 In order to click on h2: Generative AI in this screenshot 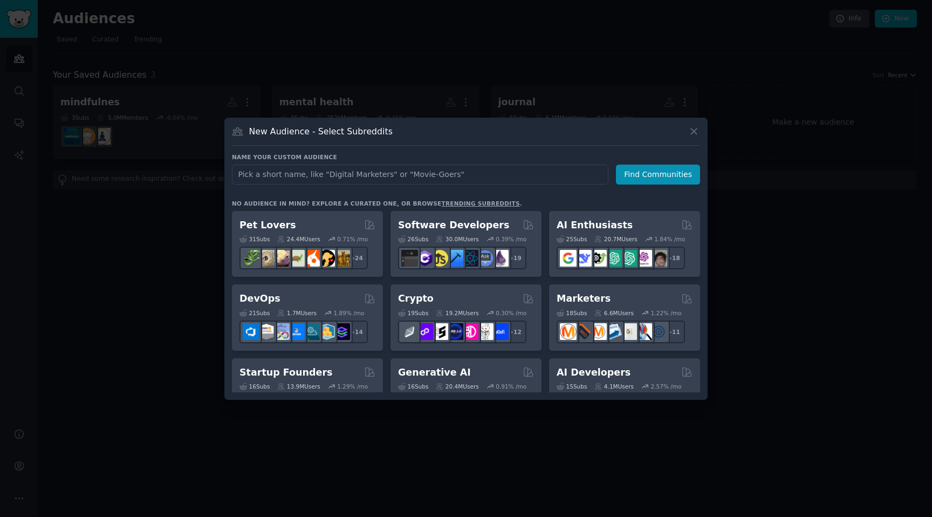, I will do `click(434, 372)`.